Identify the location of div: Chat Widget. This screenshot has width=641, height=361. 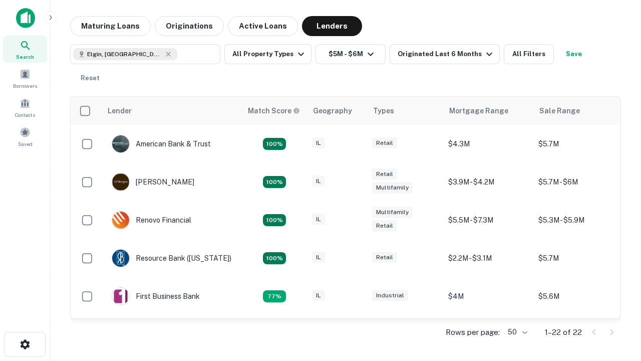
(616, 305).